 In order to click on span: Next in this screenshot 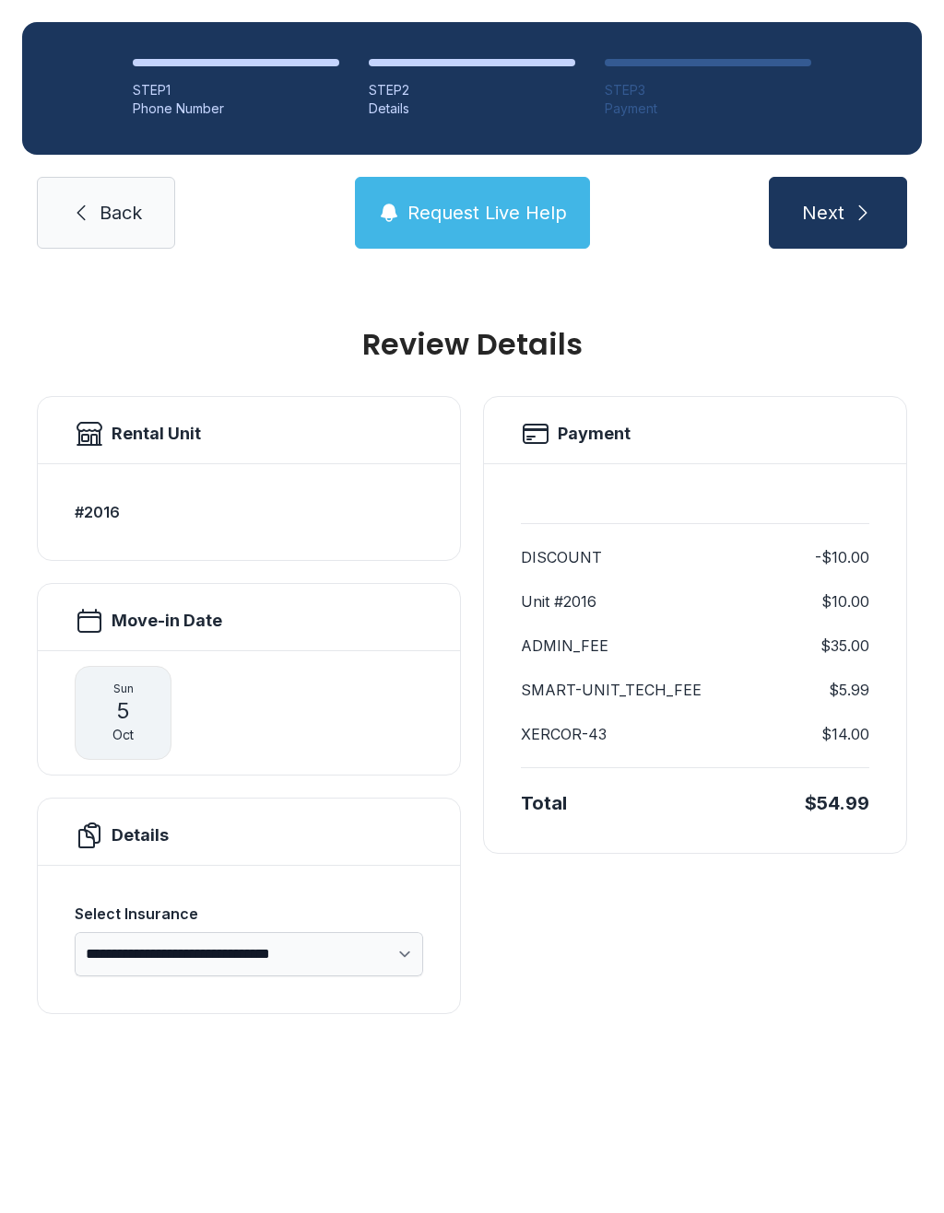, I will do `click(823, 213)`.